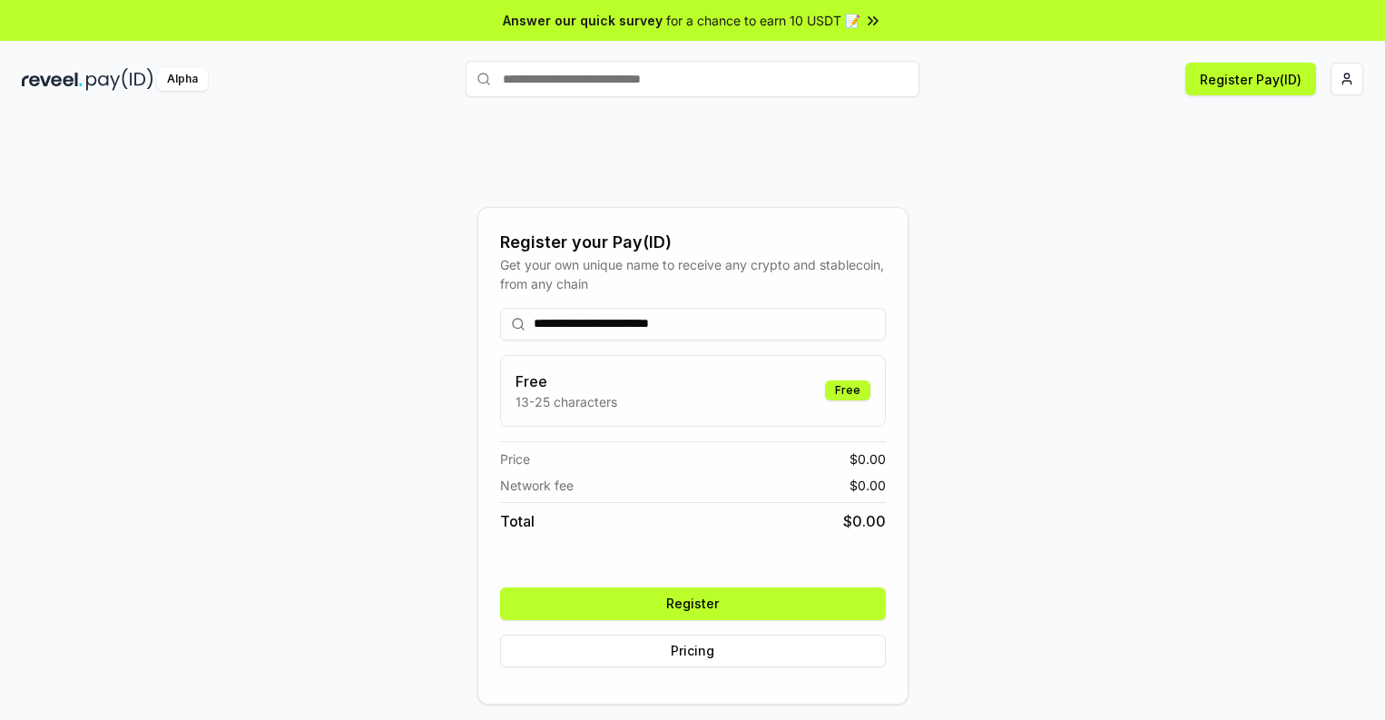  I want to click on img: pay_id, so click(120, 79).